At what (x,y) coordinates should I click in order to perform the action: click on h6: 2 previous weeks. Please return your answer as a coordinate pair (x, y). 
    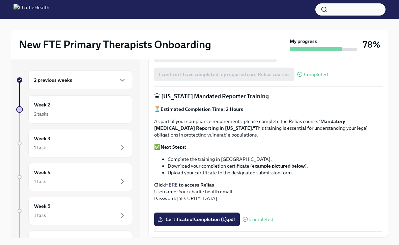
    Looking at the image, I should click on (53, 80).